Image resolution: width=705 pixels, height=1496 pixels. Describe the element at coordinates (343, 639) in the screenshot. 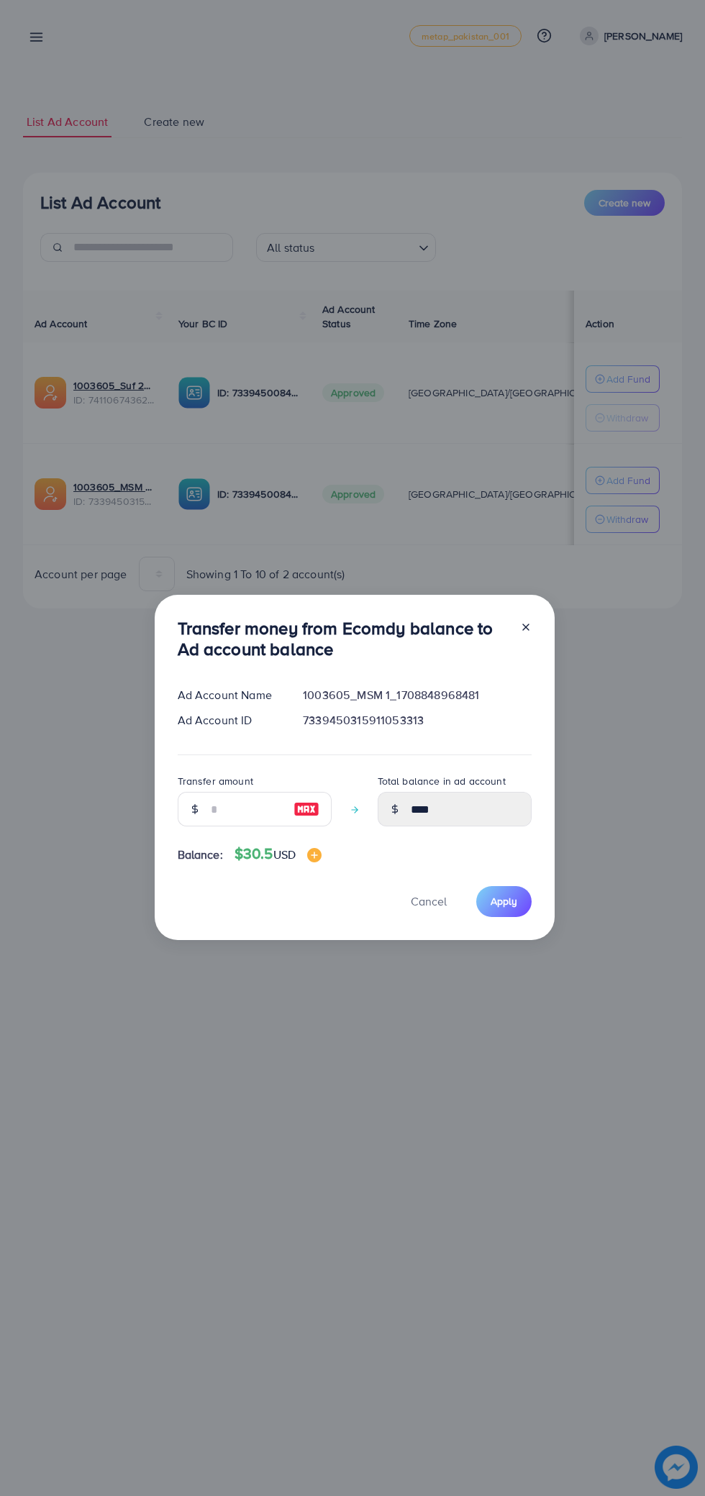

I see `h3: Transfer money from Ecomdy balance to Ad account balance` at that location.